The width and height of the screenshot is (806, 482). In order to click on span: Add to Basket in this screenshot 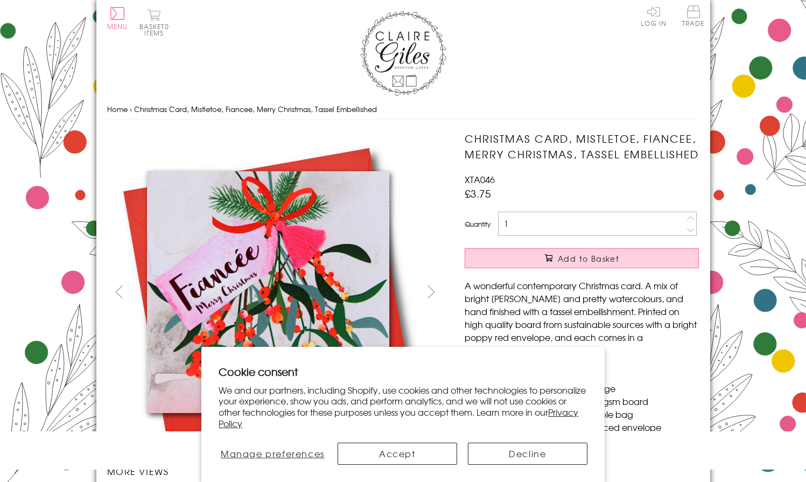, I will do `click(588, 258)`.